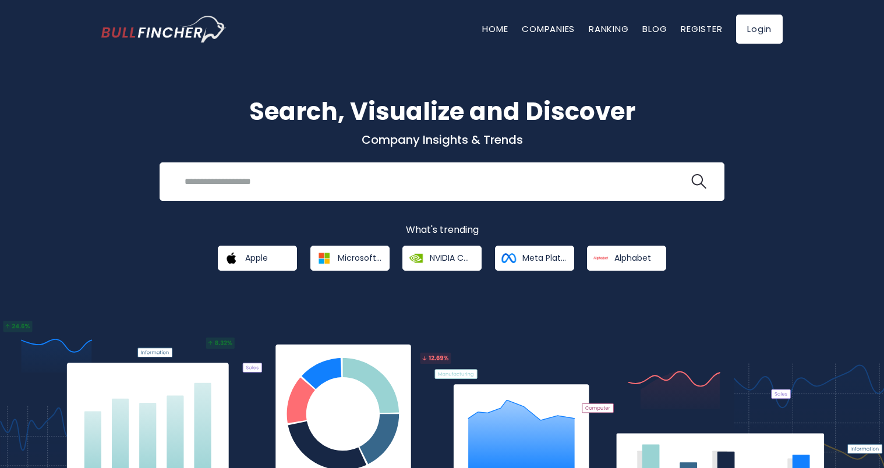  I want to click on span: Meta Platforms, so click(544, 258).